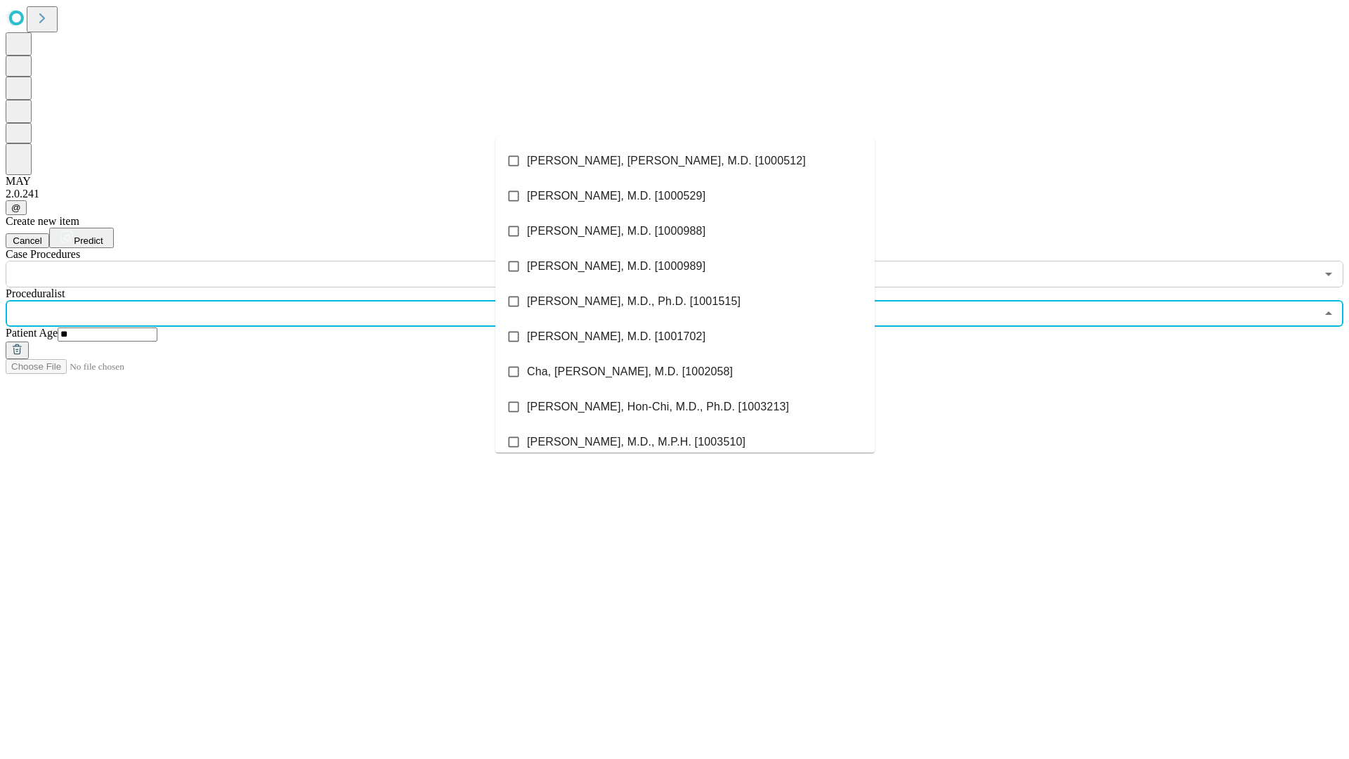 This screenshot has height=759, width=1349. What do you see at coordinates (42, 221) in the screenshot?
I see `span: Create new item` at bounding box center [42, 221].